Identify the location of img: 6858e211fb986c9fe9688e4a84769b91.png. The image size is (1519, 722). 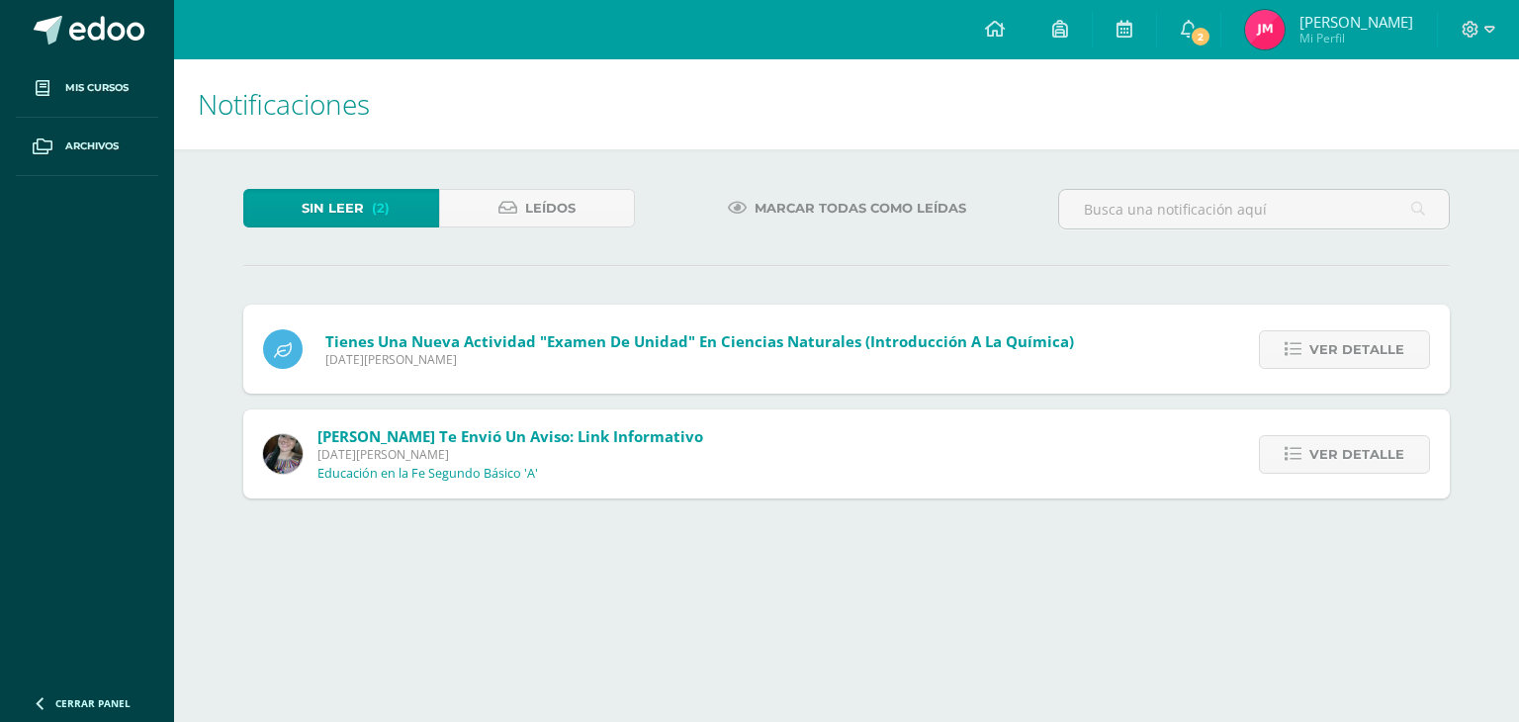
(1265, 30).